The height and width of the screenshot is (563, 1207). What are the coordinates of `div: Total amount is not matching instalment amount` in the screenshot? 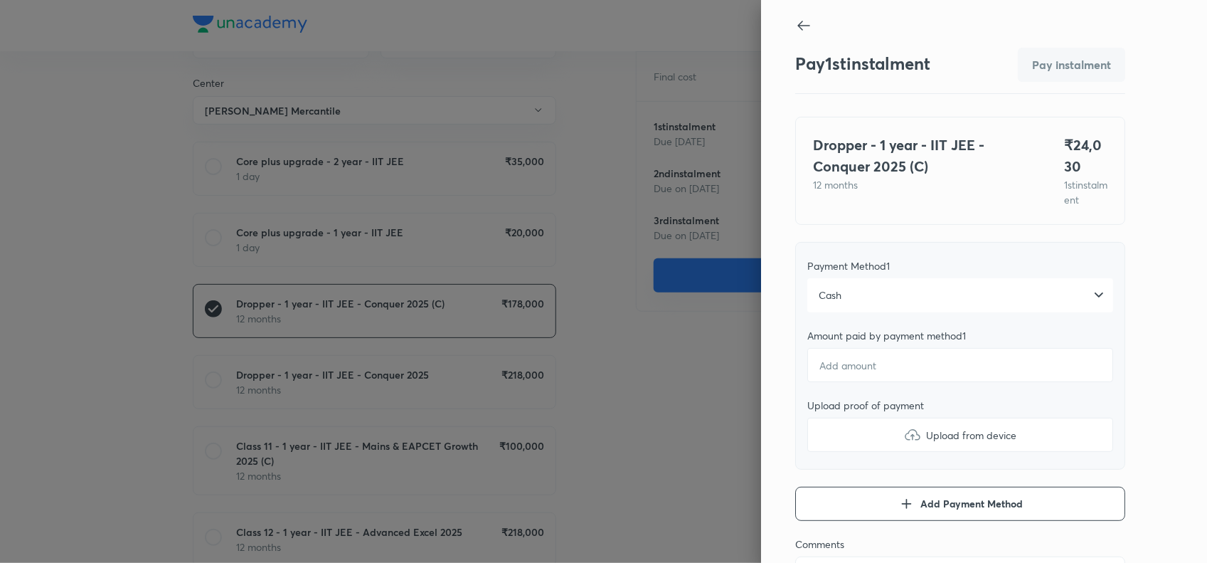 It's located at (1071, 65).